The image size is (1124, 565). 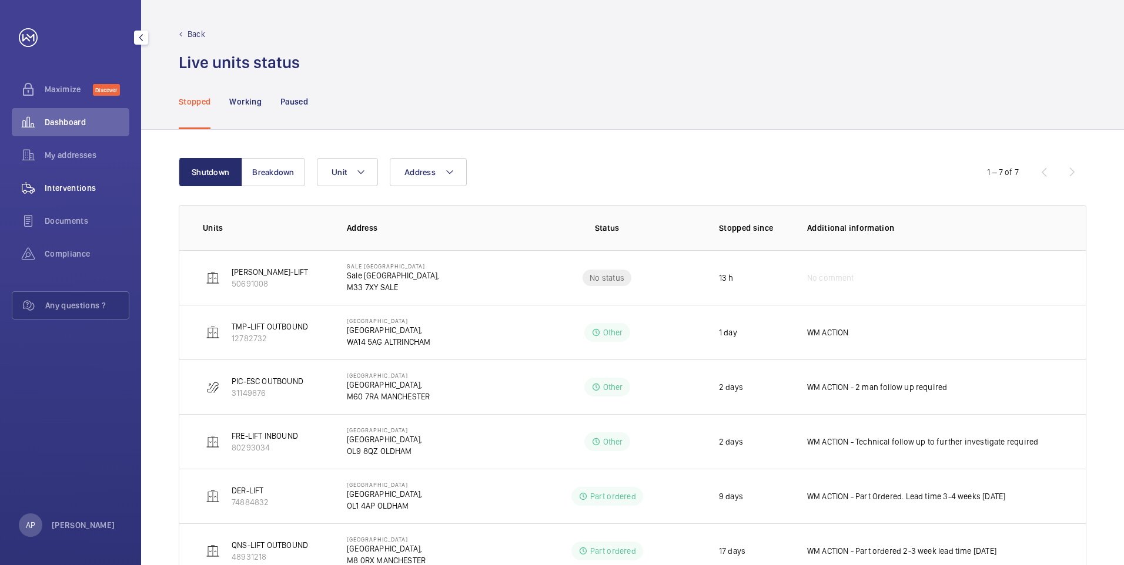 What do you see at coordinates (213, 387) in the screenshot?
I see `img: escalator.svg` at bounding box center [213, 387].